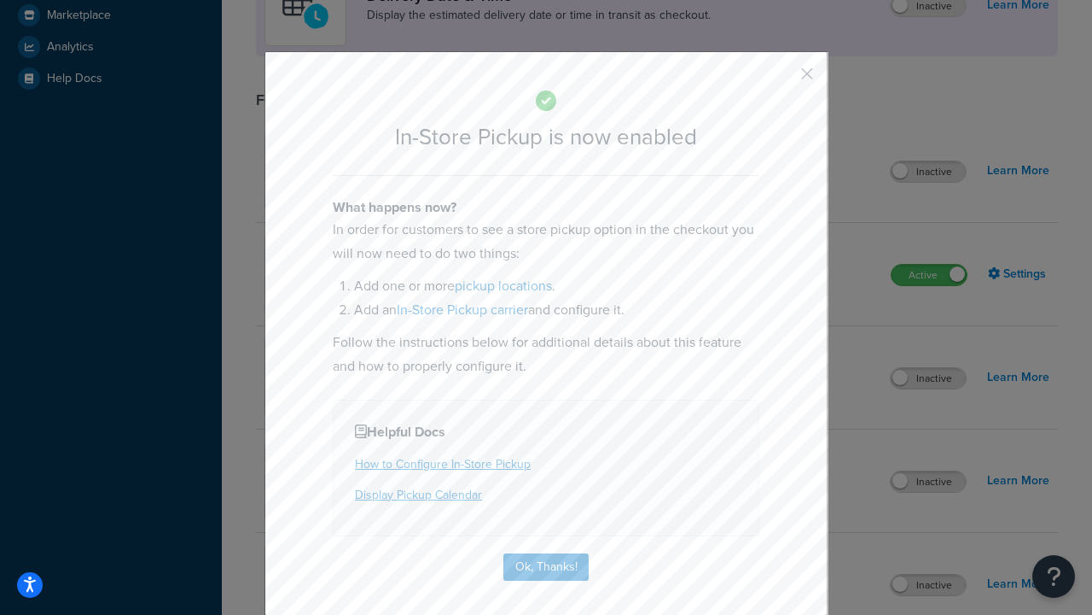 The height and width of the screenshot is (615, 1092). What do you see at coordinates (546, 354) in the screenshot?
I see `p: Follow the instructions below for additional details about this feature and how to properly confi...` at bounding box center [546, 354].